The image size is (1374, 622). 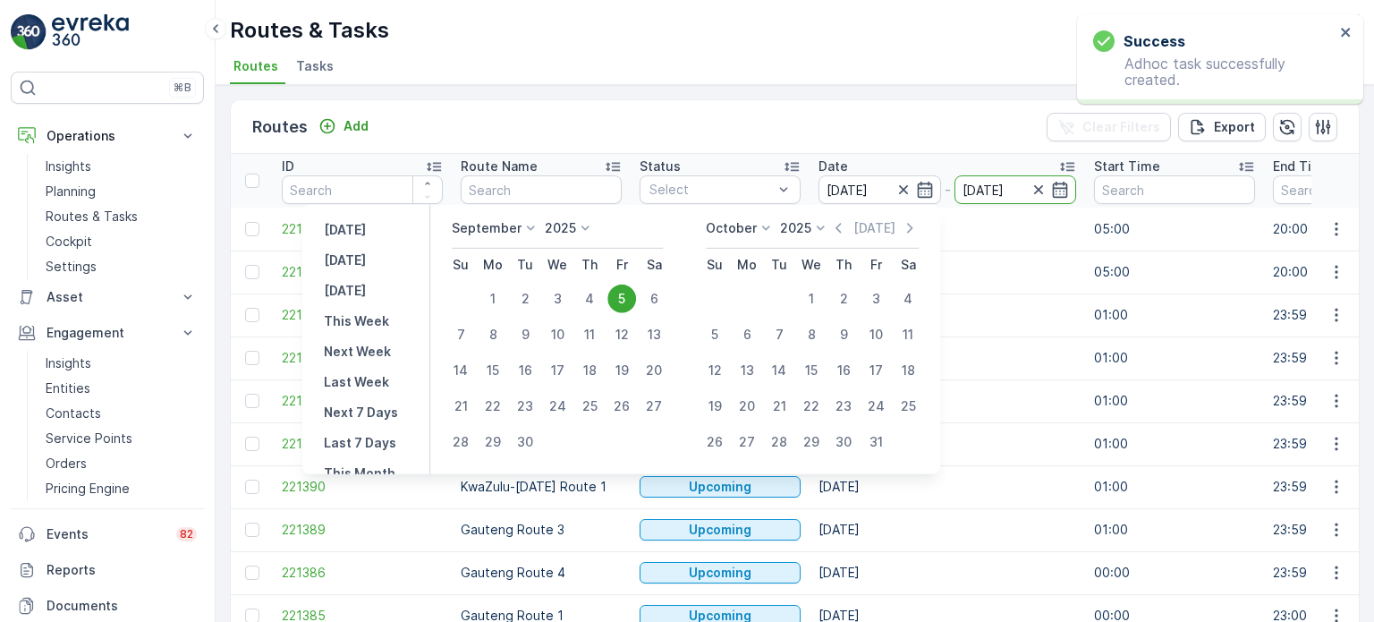 I want to click on p: This Week, so click(x=356, y=321).